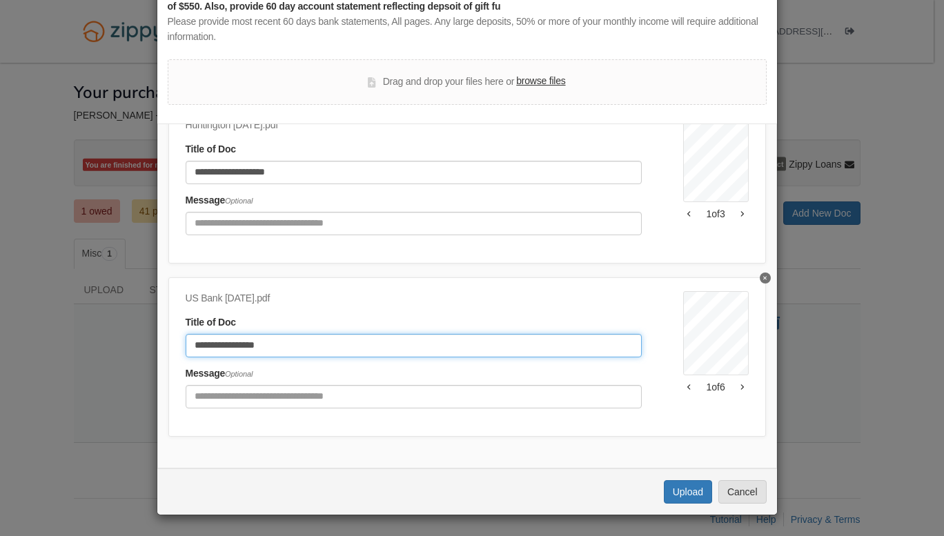 This screenshot has width=944, height=536. Describe the element at coordinates (540, 81) in the screenshot. I see `label: browse files` at that location.